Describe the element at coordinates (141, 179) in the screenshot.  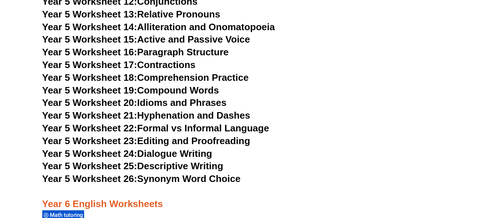
I see `a: Year 5 Worksheet 26:Synonym Word Choice` at that location.